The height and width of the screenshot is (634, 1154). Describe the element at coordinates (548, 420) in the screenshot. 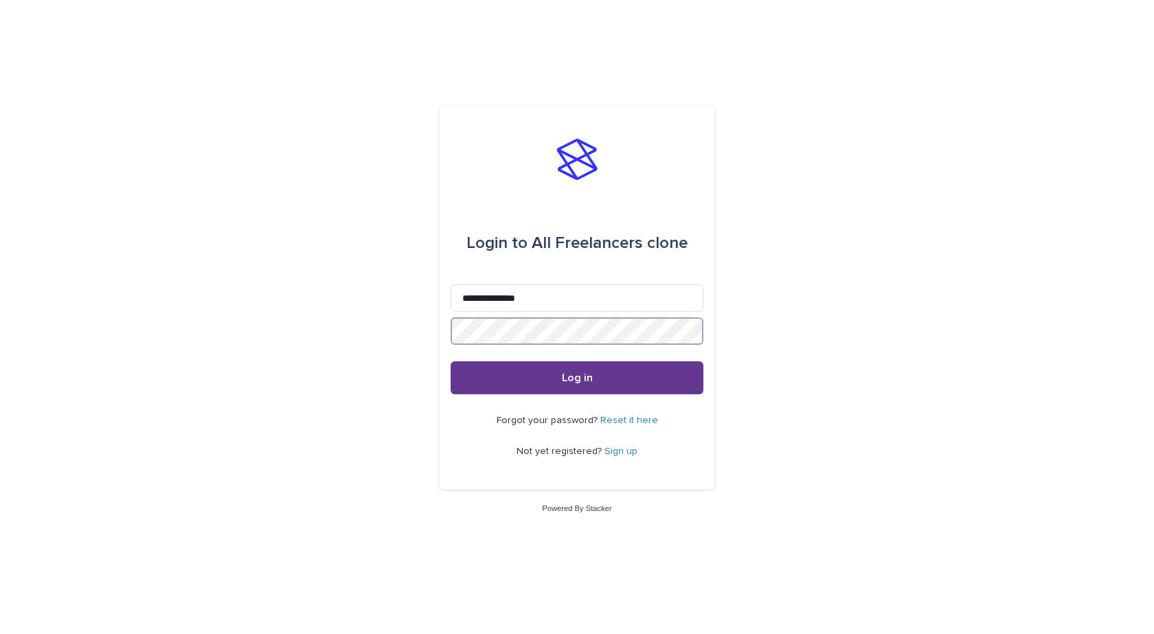

I see `span: Forgot your password?` at that location.